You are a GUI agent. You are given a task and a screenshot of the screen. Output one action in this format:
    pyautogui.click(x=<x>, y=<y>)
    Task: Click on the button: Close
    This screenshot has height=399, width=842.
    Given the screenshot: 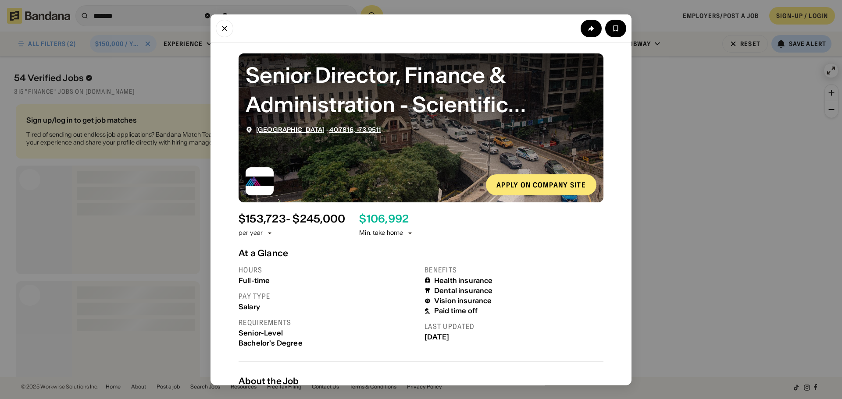 What is the action you would take?
    pyautogui.click(x=224, y=28)
    